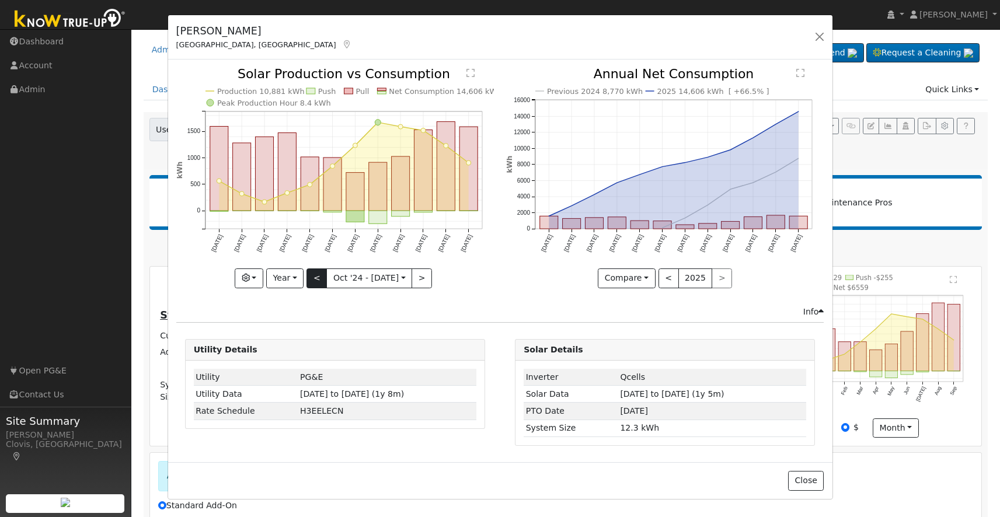 The image size is (1000, 517). I want to click on text: 12000, so click(522, 133).